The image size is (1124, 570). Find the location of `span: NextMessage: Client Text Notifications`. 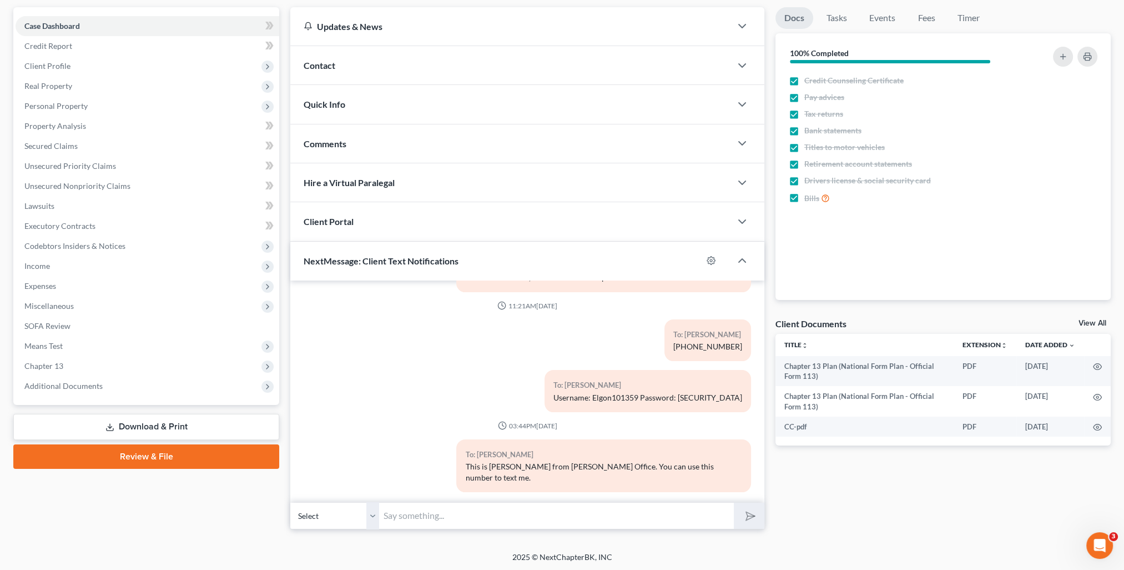

span: NextMessage: Client Text Notifications is located at coordinates (381, 260).